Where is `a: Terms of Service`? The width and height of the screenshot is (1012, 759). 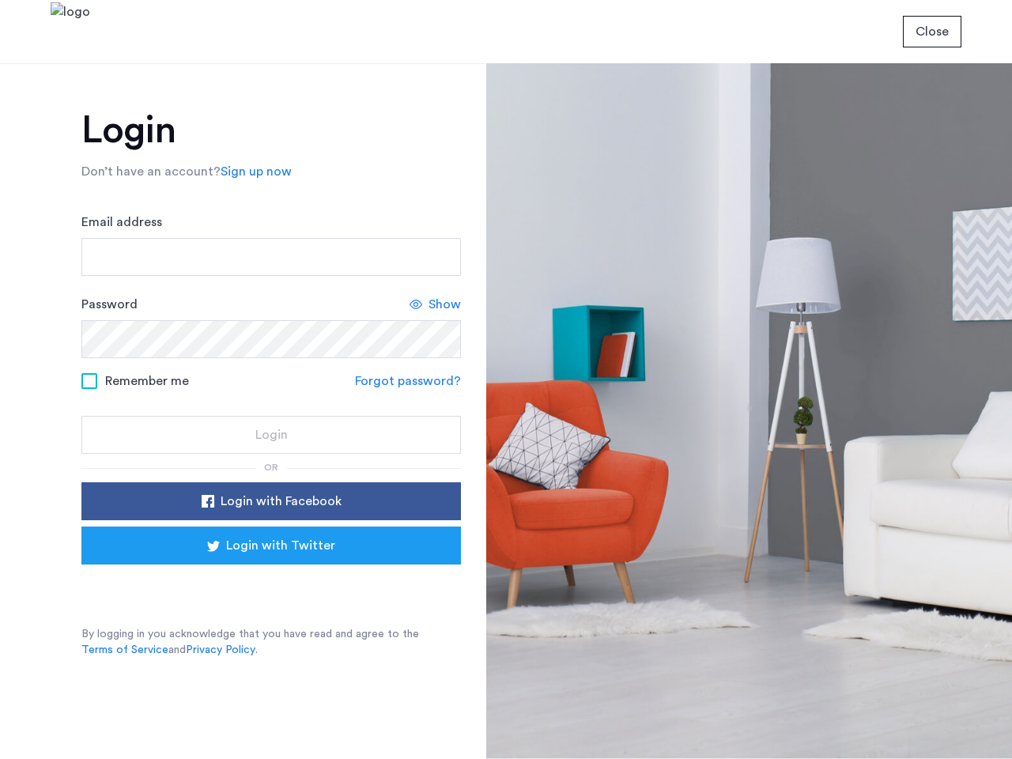
a: Terms of Service is located at coordinates (125, 650).